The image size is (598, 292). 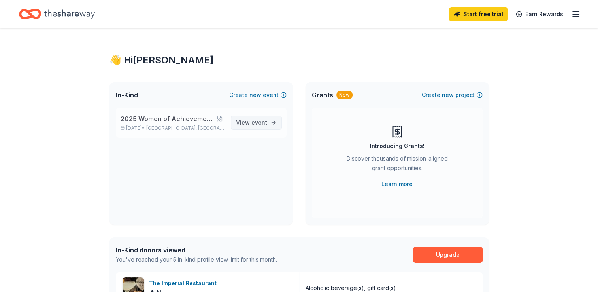 I want to click on span: Grants, so click(x=323, y=95).